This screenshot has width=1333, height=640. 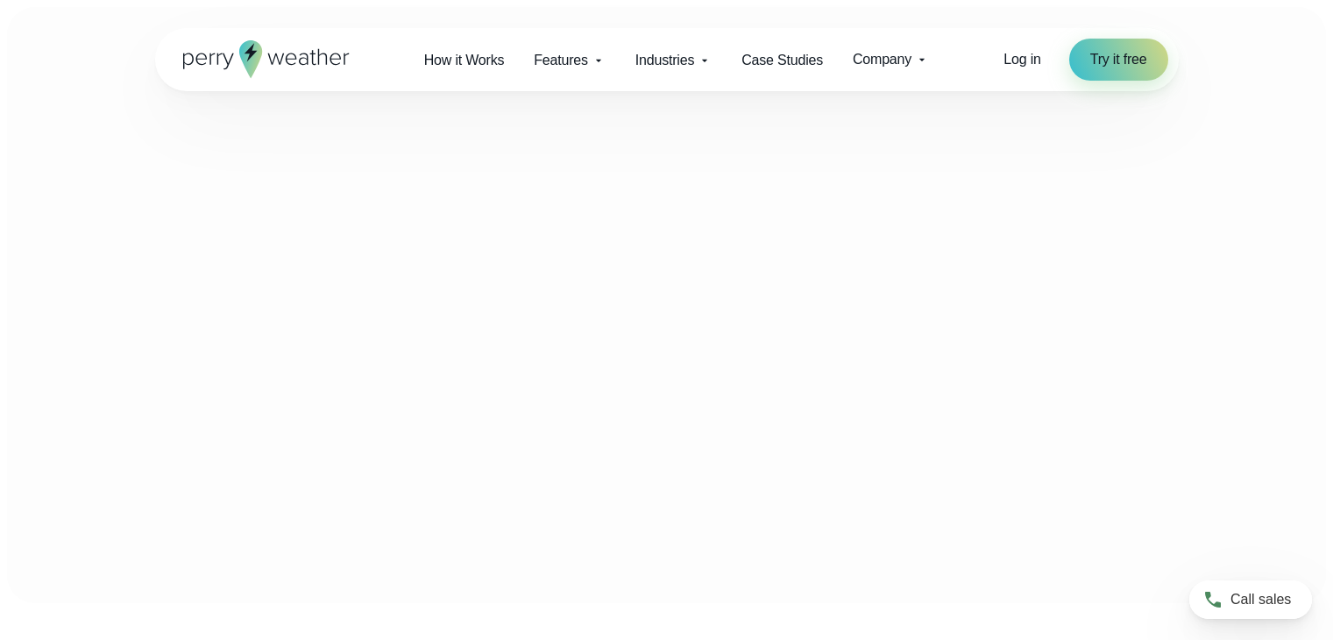 I want to click on span: Industries, so click(x=664, y=60).